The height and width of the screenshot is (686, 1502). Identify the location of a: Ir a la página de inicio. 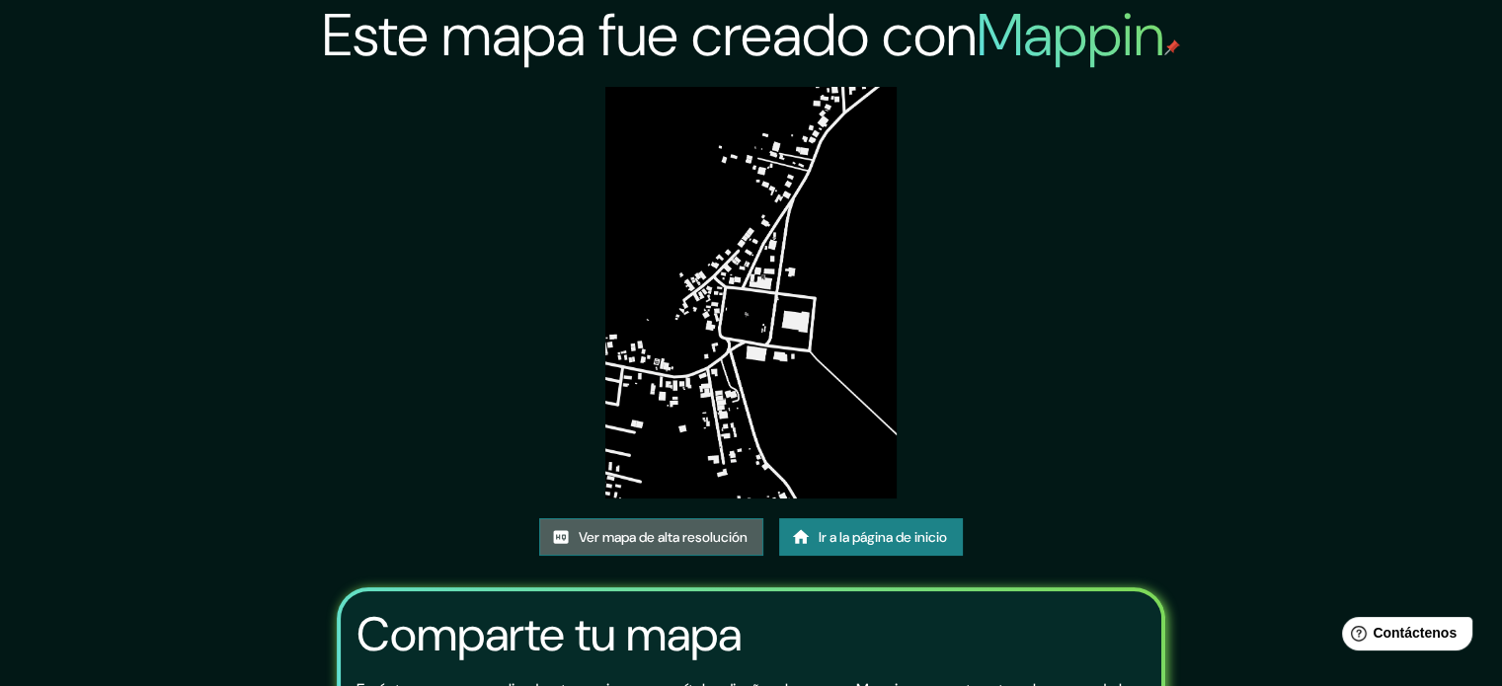
(871, 537).